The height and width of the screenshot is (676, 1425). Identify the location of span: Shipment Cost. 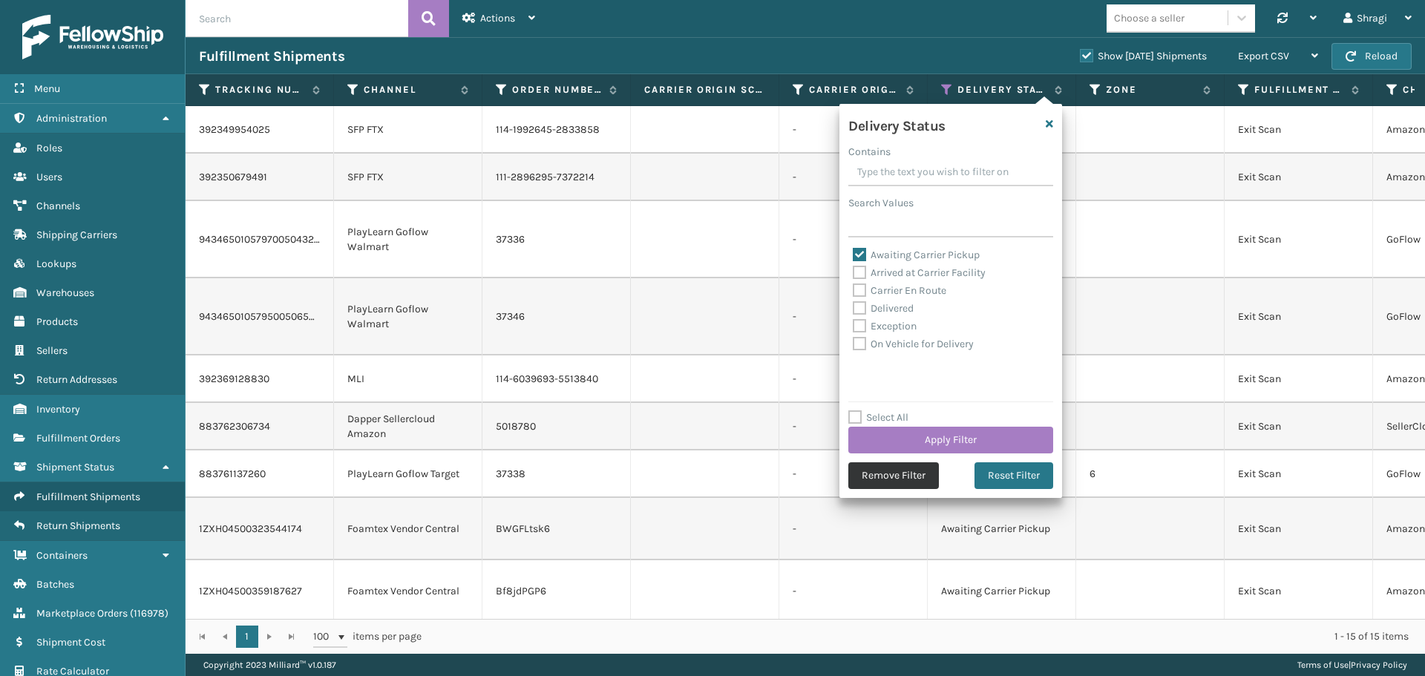
(70, 642).